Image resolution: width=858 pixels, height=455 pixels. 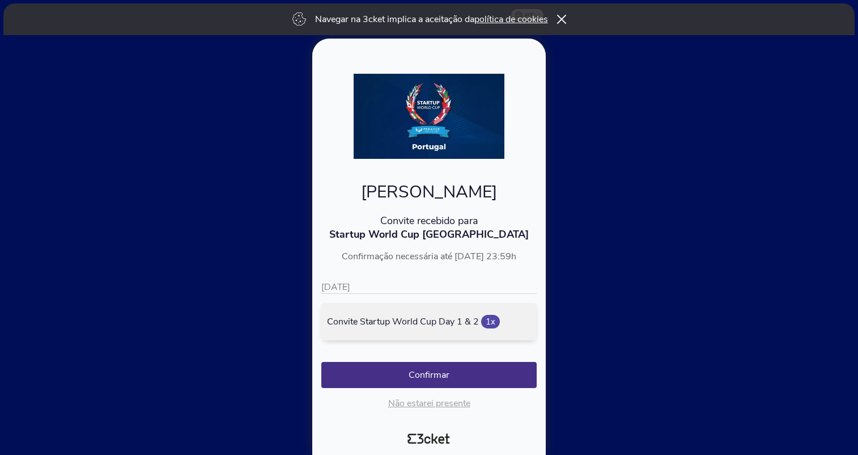 What do you see at coordinates (431, 19) in the screenshot?
I see `p: Navegar na 3cket implica a aceitação da` at bounding box center [431, 19].